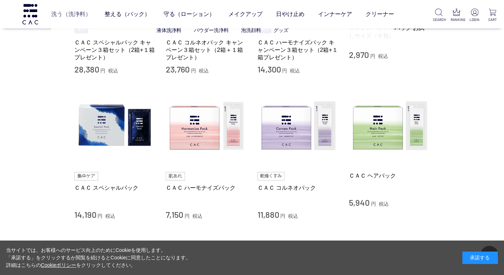  Describe the element at coordinates (175, 177) in the screenshot. I see `img: 肌あれ` at that location.